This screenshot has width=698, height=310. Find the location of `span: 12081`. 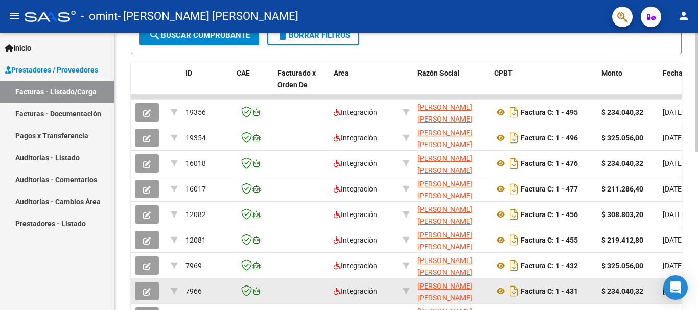

span: 12081 is located at coordinates (196, 240).